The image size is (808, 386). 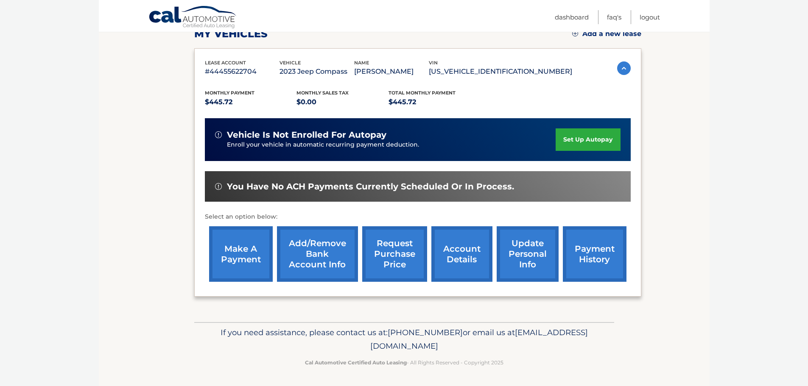 What do you see at coordinates (241, 254) in the screenshot?
I see `a: make a payment` at bounding box center [241, 254].